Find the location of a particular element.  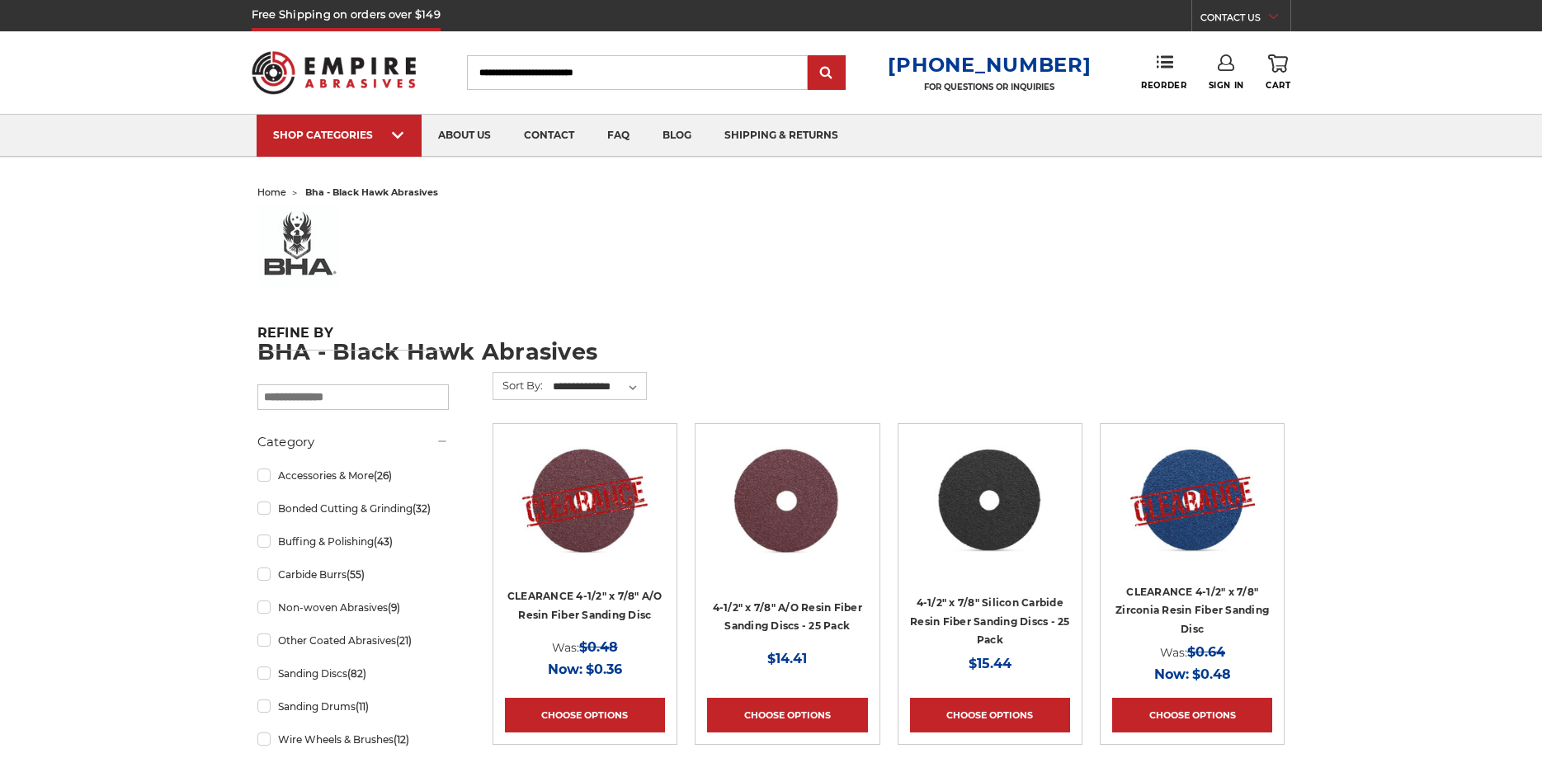

a: Sanding Discs is located at coordinates (353, 673).